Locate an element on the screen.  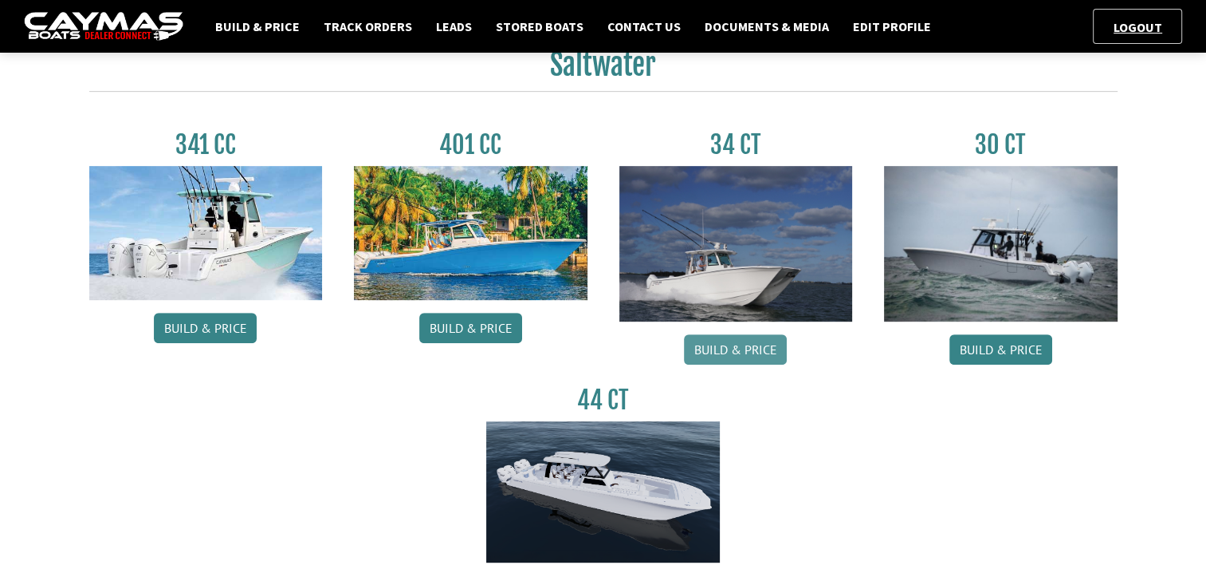
img: 44ct_background.png is located at coordinates (603, 492).